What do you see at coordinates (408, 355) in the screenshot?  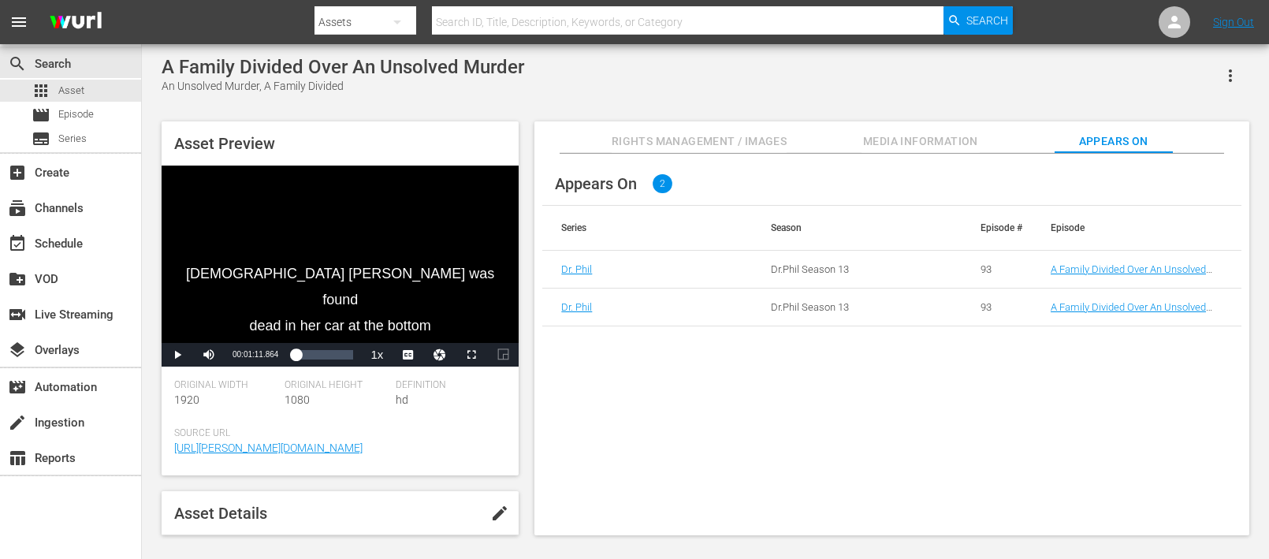 I see `button: Captions` at bounding box center [408, 355].